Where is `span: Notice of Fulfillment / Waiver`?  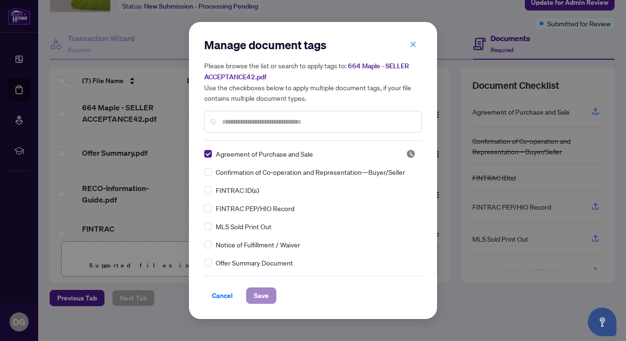 span: Notice of Fulfillment / Waiver is located at coordinates (258, 244).